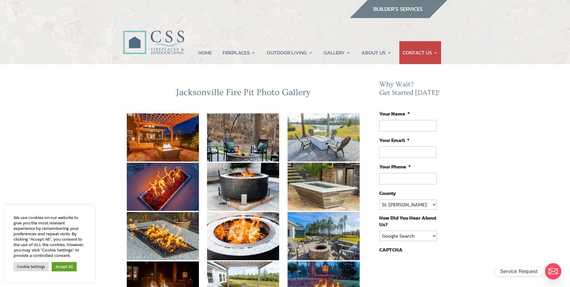 The width and height of the screenshot is (570, 287). What do you see at coordinates (239, 53) in the screenshot?
I see `a: FIREPLACES` at bounding box center [239, 53].